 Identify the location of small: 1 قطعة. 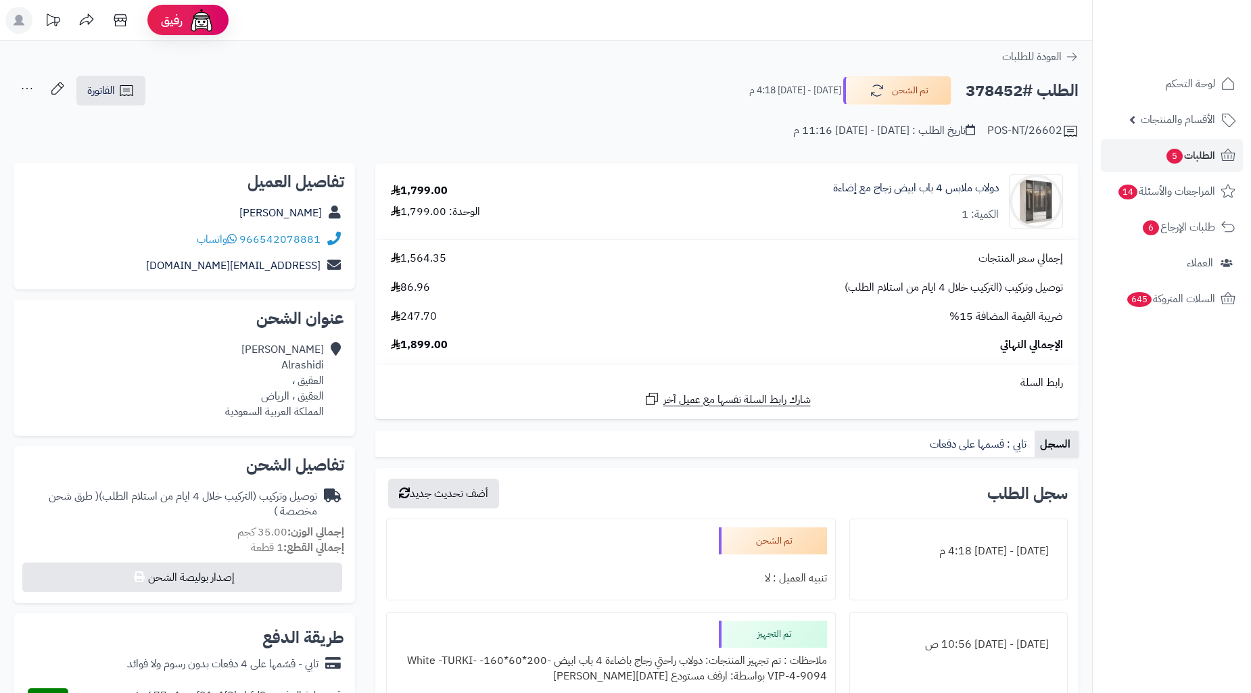
(298, 548).